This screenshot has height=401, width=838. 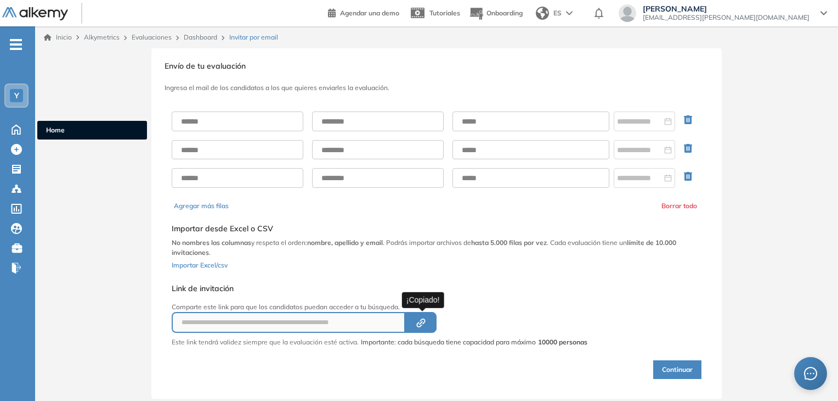 What do you see at coordinates (437, 66) in the screenshot?
I see `h3: Envío de tu evaluación` at bounding box center [437, 66].